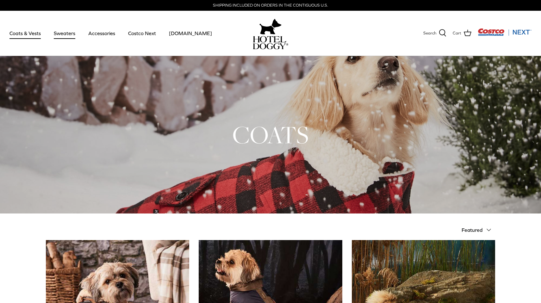 This screenshot has width=541, height=303. Describe the element at coordinates (479, 230) in the screenshot. I see `button: Featured` at that location.